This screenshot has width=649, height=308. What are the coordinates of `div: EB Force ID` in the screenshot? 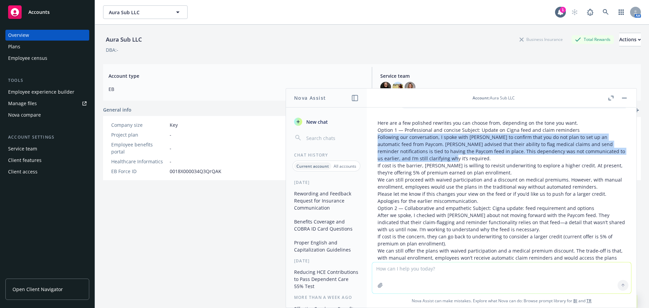 It's located at (139, 171).